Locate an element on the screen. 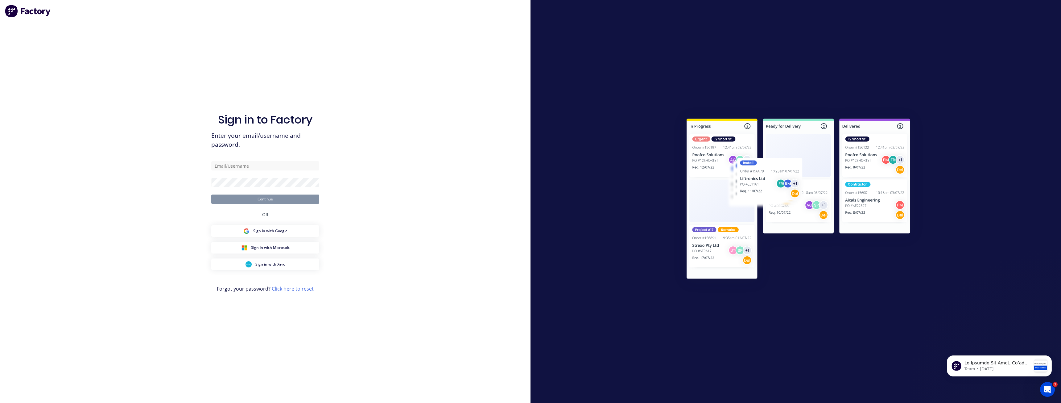 This screenshot has width=1061, height=403. span: Sign in with Google is located at coordinates (270, 231).